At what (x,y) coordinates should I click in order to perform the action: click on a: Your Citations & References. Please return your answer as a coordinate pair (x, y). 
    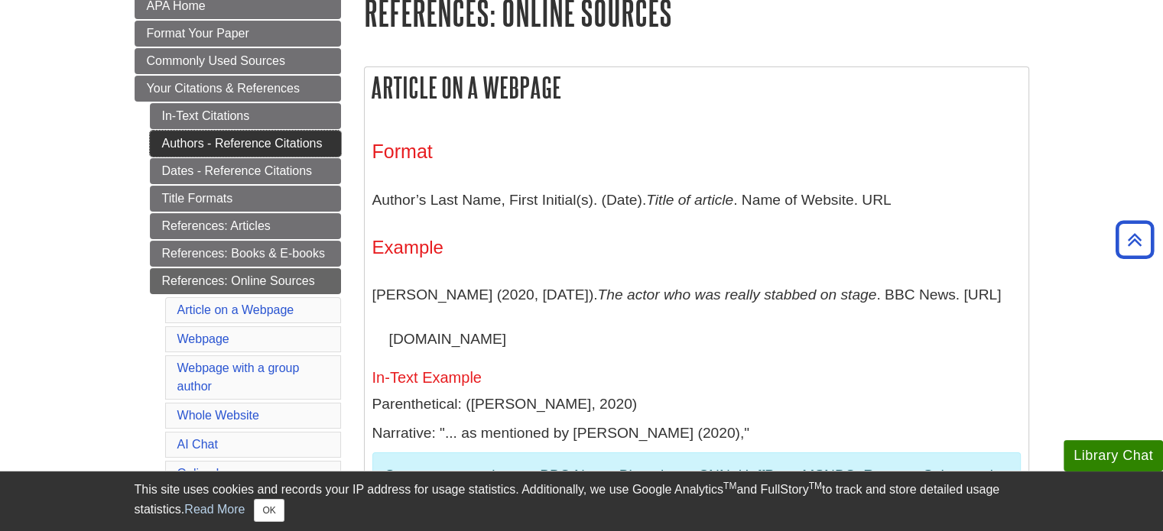
    Looking at the image, I should click on (238, 89).